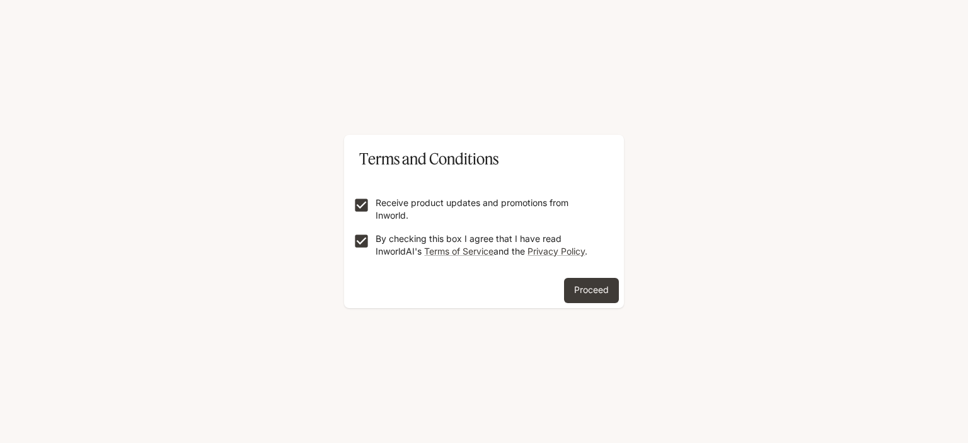  Describe the element at coordinates (591, 290) in the screenshot. I see `button: Proceed` at that location.